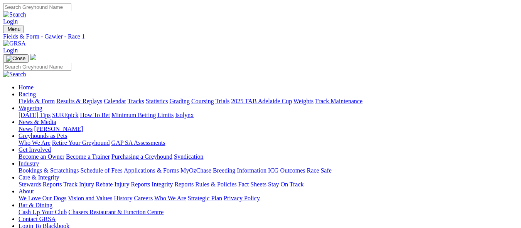  I want to click on a: Stay On Track, so click(286, 184).